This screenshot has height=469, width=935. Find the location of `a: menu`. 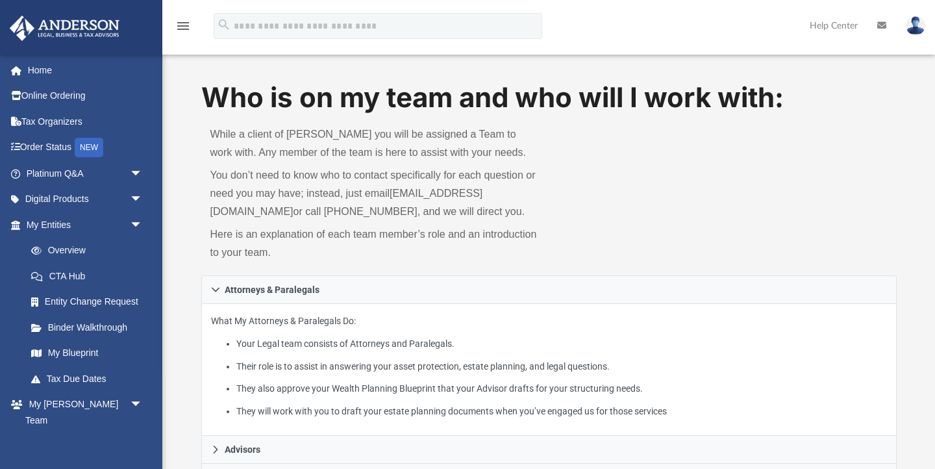

a: menu is located at coordinates (183, 29).